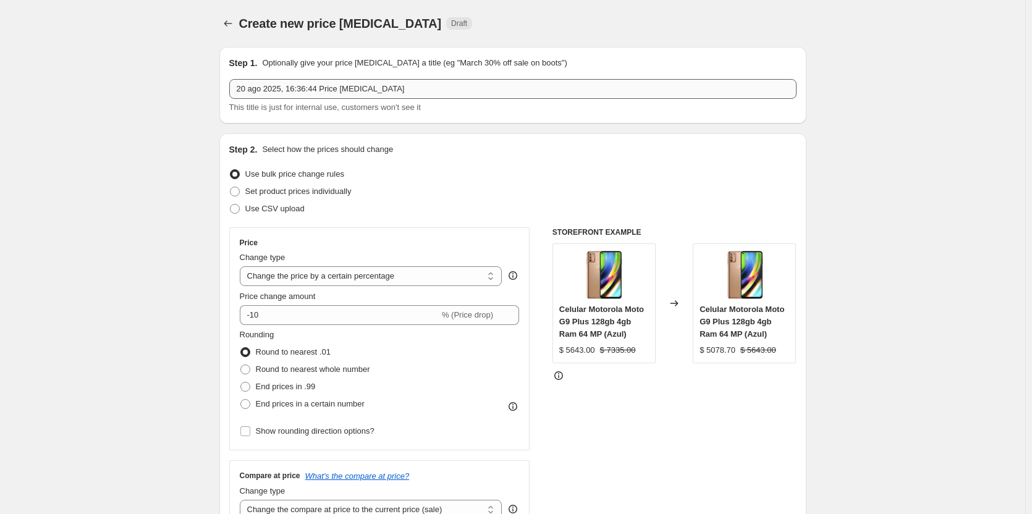 The height and width of the screenshot is (514, 1032). I want to click on h3: Price, so click(248, 243).